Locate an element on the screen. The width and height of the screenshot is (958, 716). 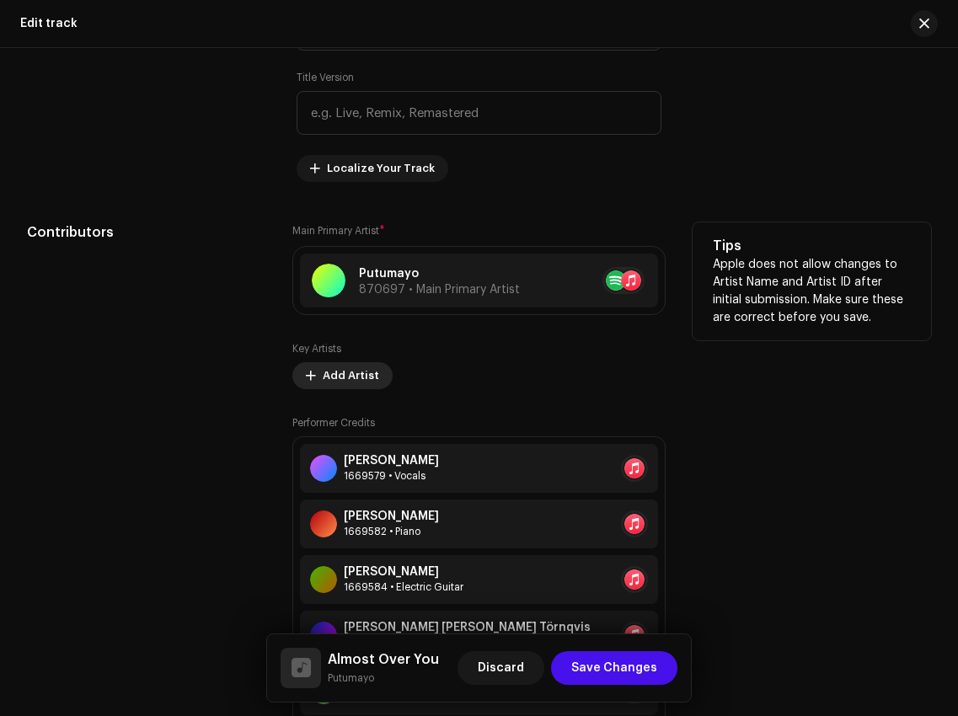
h5: Contributors is located at coordinates (146, 233).